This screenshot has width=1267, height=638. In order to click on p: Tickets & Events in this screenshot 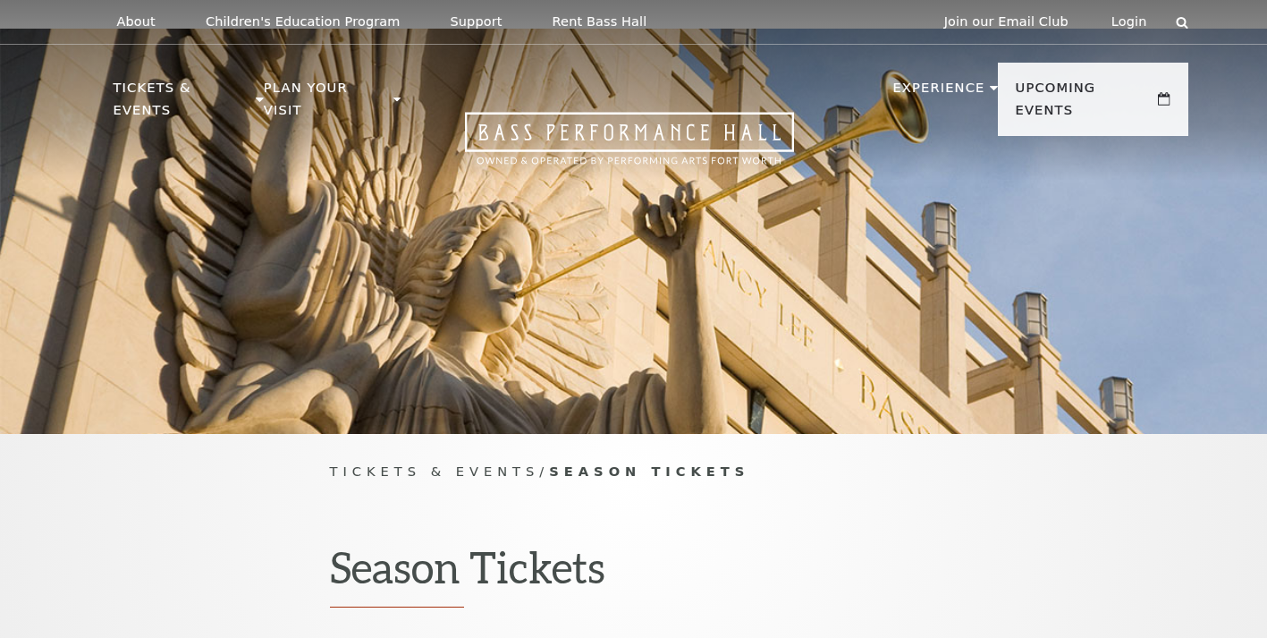, I will do `click(182, 104)`.